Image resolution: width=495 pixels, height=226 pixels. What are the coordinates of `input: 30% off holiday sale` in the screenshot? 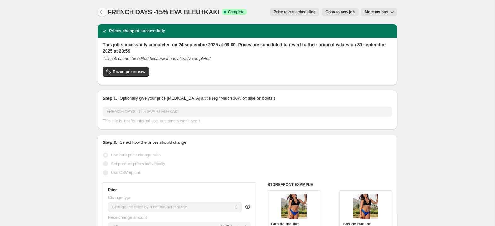 It's located at (247, 112).